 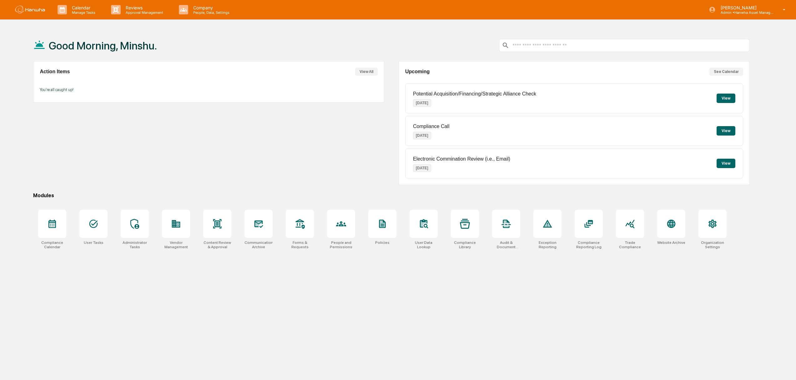 What do you see at coordinates (94, 242) in the screenshot?
I see `div: User Tasks` at bounding box center [94, 242].